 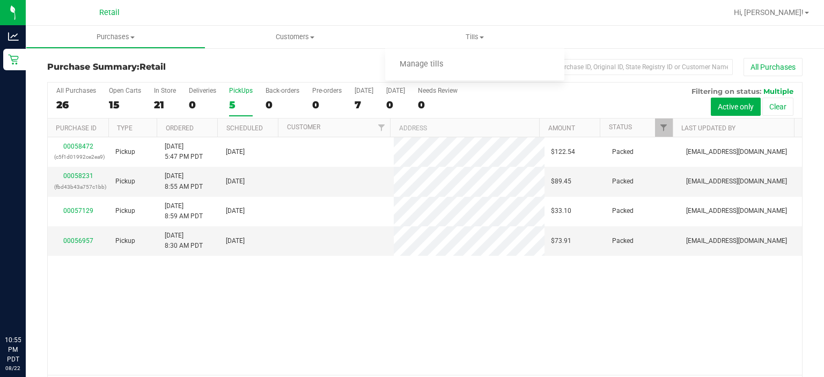 What do you see at coordinates (303, 127) in the screenshot?
I see `a: Customer` at bounding box center [303, 127].